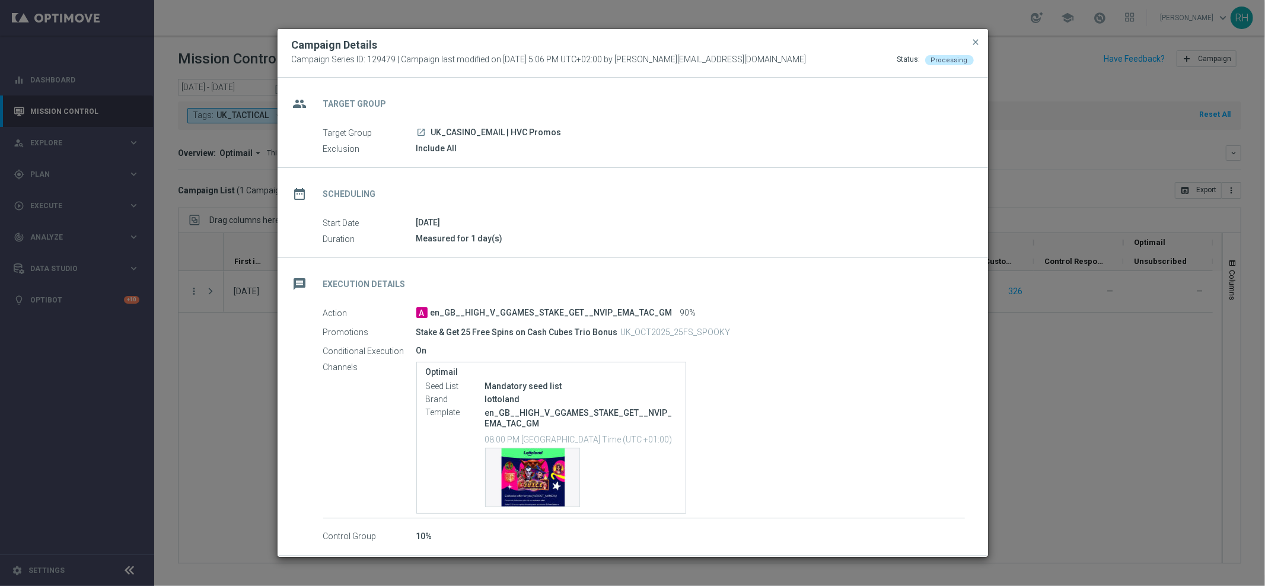 This screenshot has width=1265, height=586. What do you see at coordinates (369, 537) in the screenshot?
I see `label: Control Group` at bounding box center [369, 537].